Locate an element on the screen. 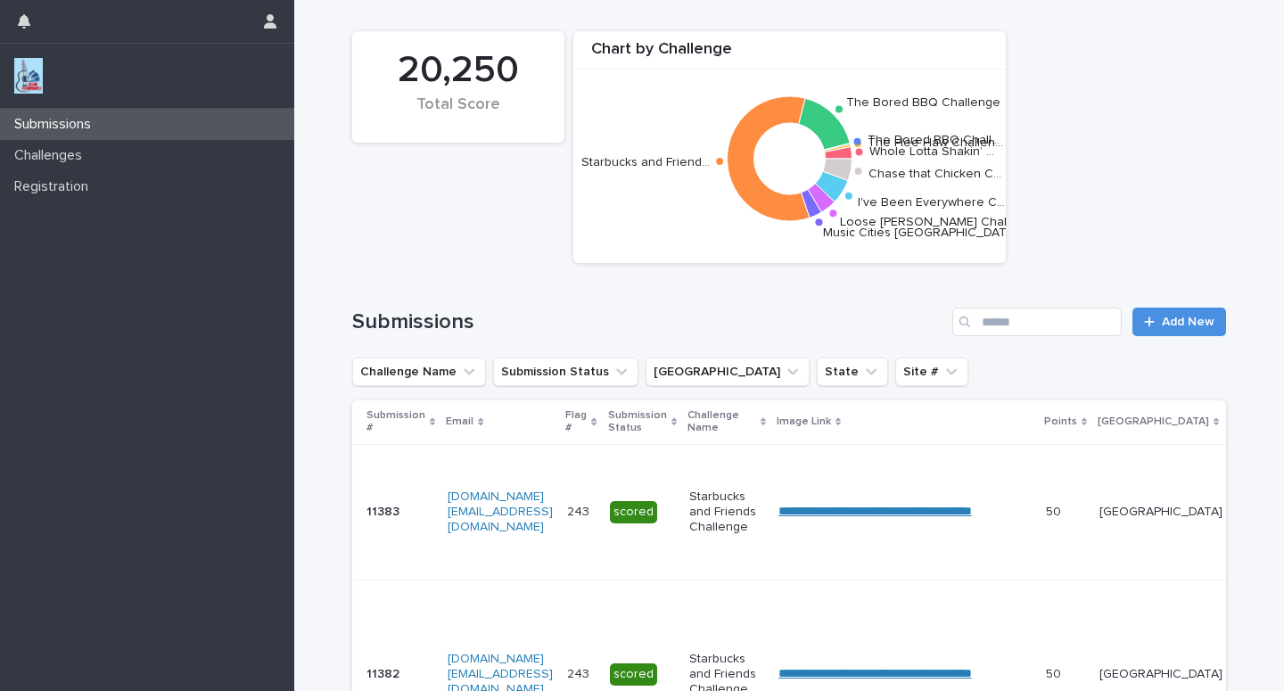 This screenshot has height=691, width=1284. p: Submissions is located at coordinates (56, 124).